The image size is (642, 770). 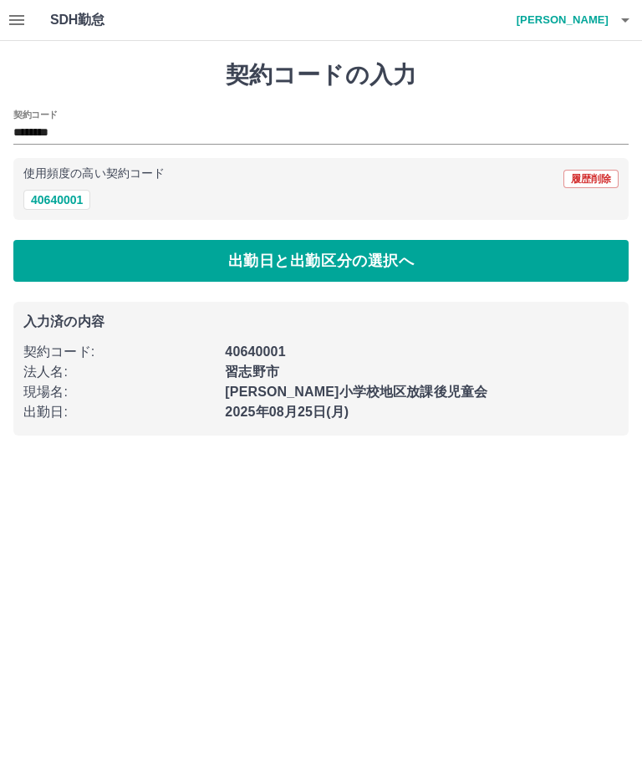 I want to click on p: 法人名 :, so click(x=119, y=372).